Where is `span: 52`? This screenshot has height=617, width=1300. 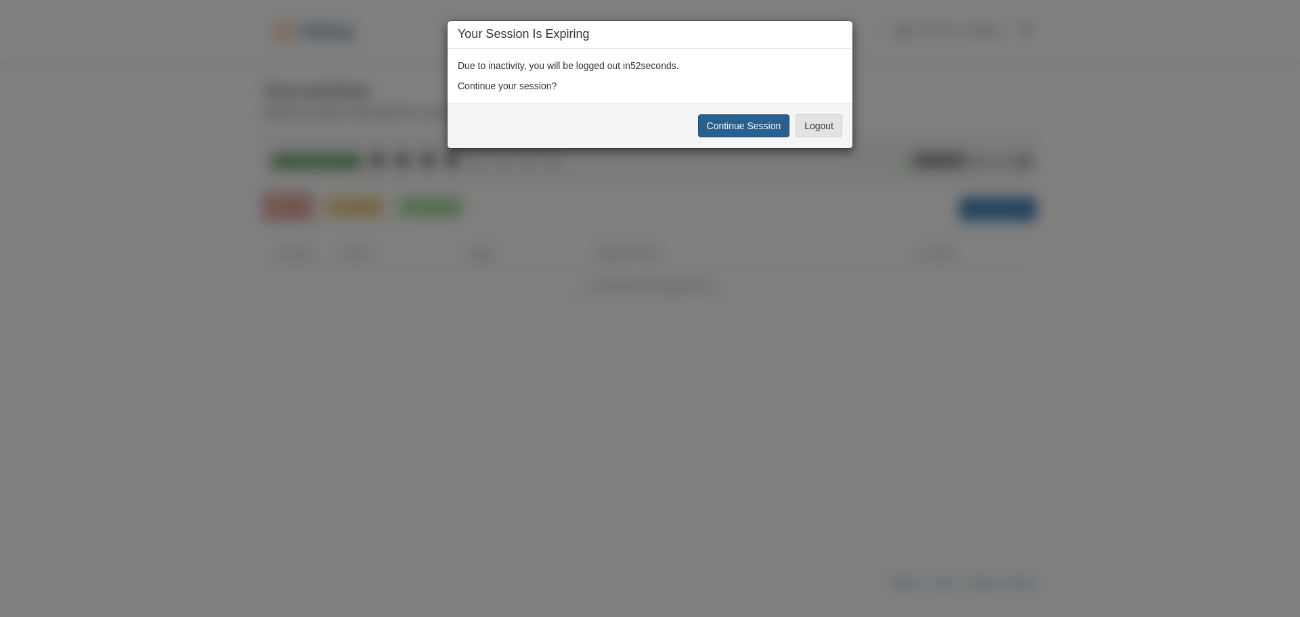 span: 52 is located at coordinates (636, 66).